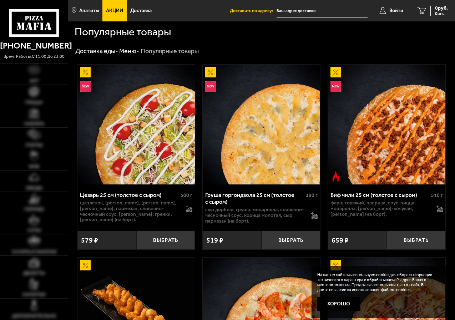 The height and width of the screenshot is (320, 455). I want to click on span: Салаты и закуски, so click(34, 251).